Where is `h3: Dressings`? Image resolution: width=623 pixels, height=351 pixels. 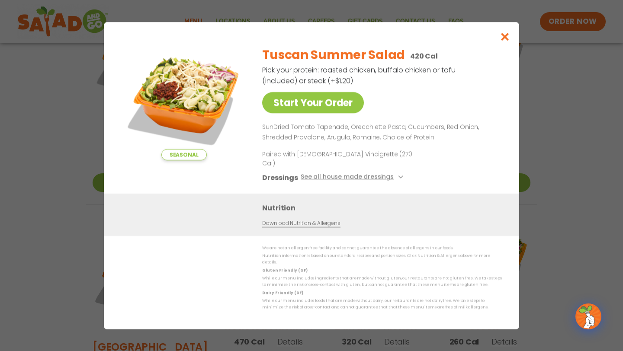 h3: Dressings is located at coordinates (280, 177).